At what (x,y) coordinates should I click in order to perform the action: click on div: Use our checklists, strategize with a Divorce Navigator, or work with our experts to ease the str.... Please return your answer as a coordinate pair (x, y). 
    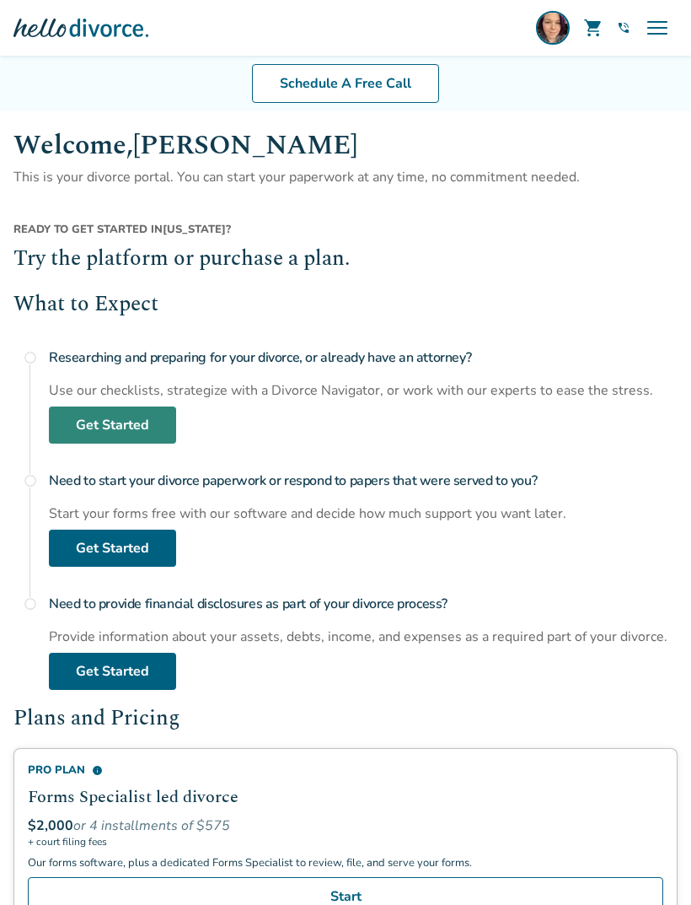
    Looking at the image, I should click on (363, 390).